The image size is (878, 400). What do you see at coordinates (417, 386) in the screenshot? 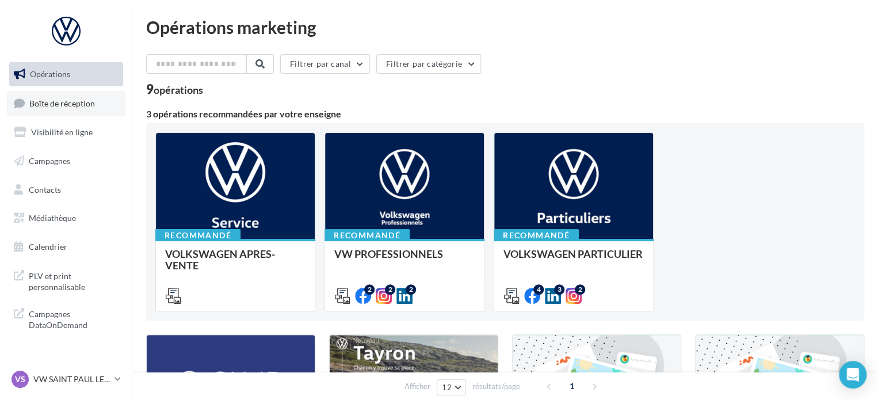
I see `span: Afficher` at bounding box center [417, 386].